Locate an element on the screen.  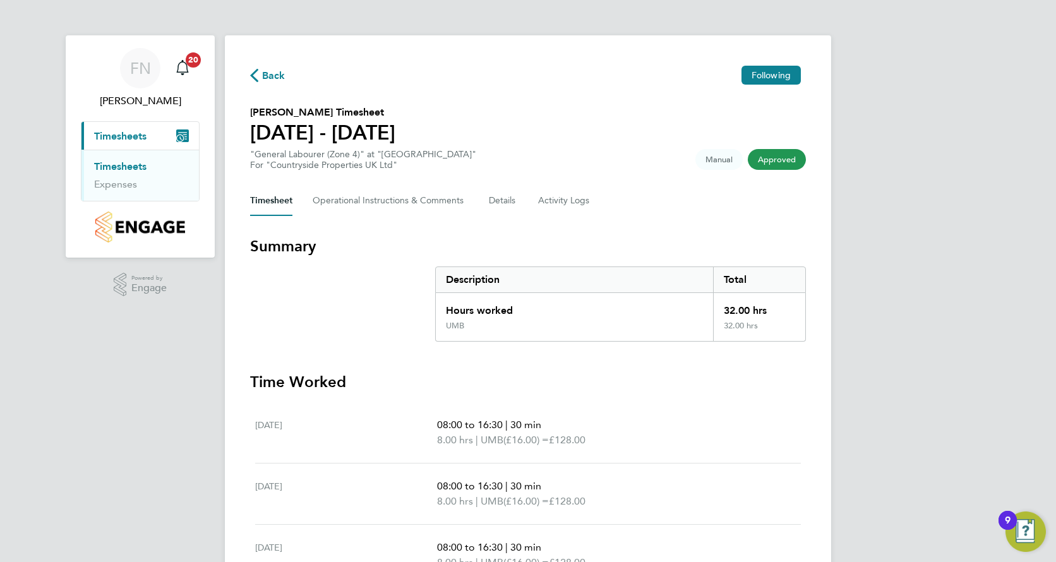
a: Powered byEngage is located at coordinates (140, 285).